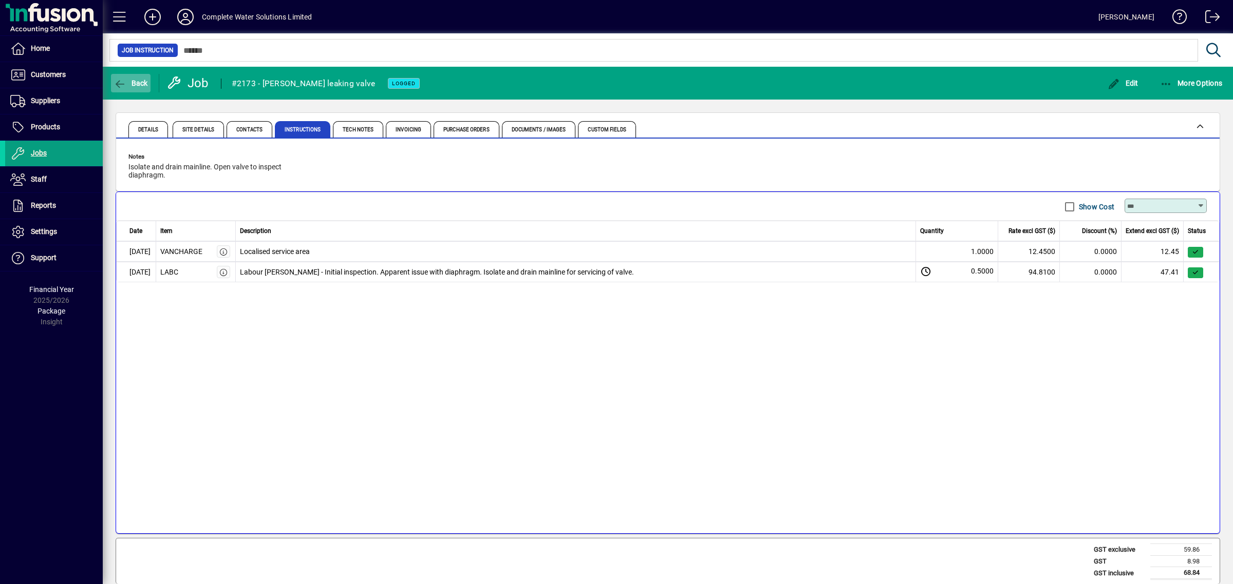 The width and height of the screenshot is (1233, 584). Describe the element at coordinates (45, 101) in the screenshot. I see `span: Suppliers` at that location.